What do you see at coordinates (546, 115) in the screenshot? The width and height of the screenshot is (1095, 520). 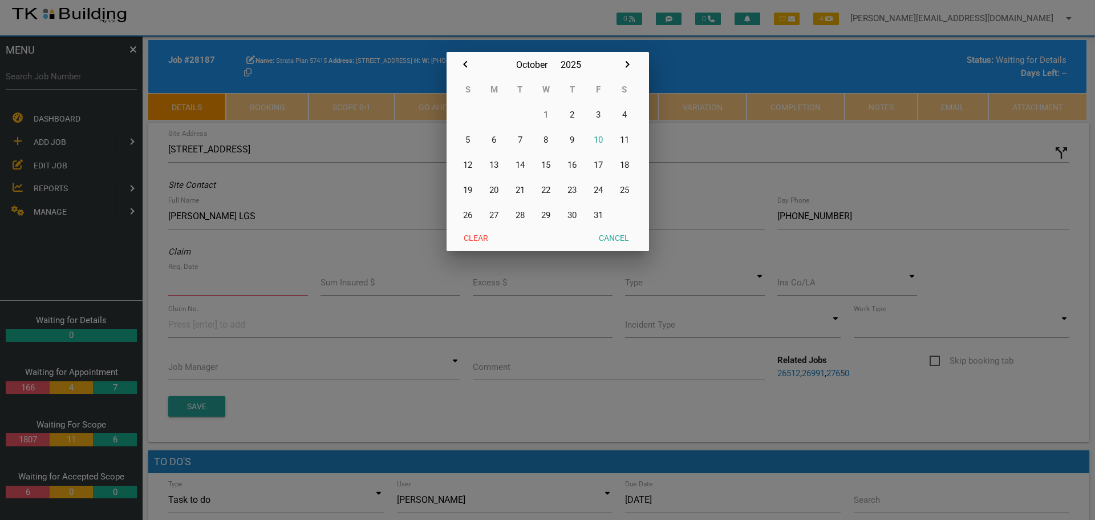 I see `button: 1` at bounding box center [546, 115].